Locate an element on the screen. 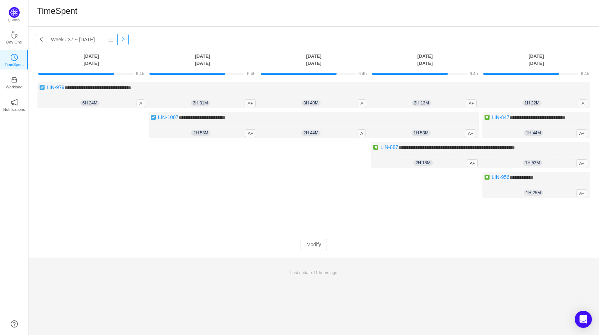  p: Day One is located at coordinates (14, 42).